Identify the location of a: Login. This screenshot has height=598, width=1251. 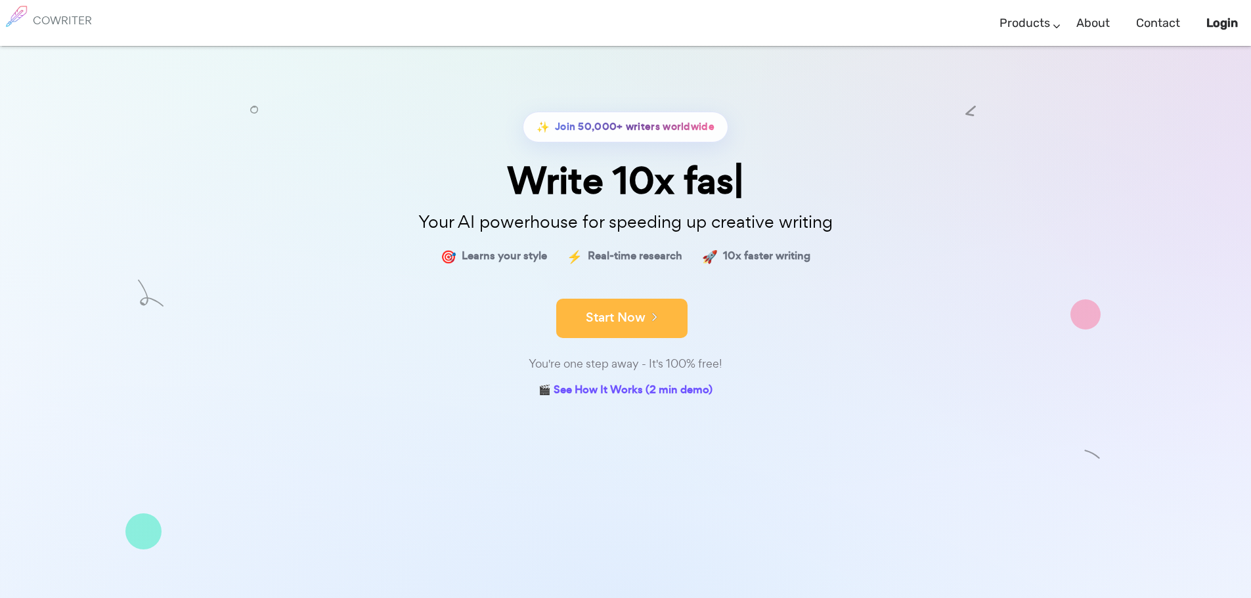
(1222, 23).